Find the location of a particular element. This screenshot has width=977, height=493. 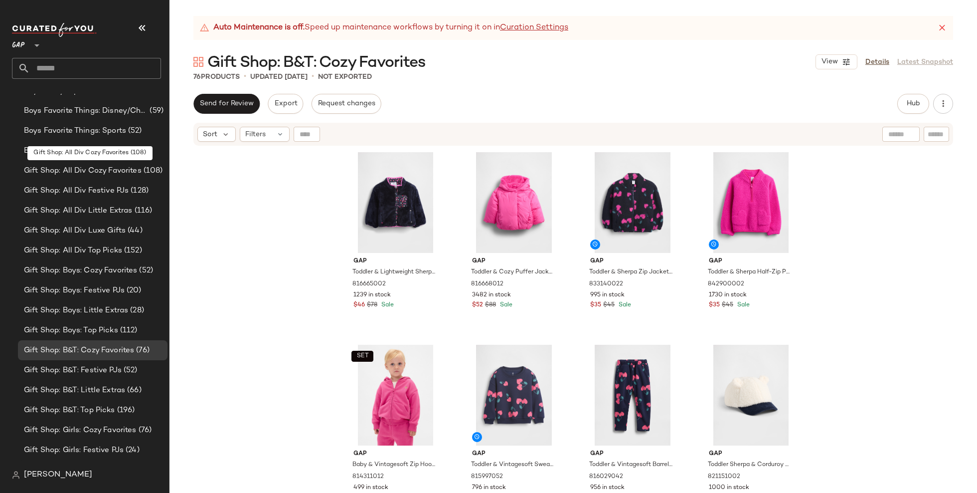

span: Boys Favorite Things: Sports is located at coordinates (75, 131).